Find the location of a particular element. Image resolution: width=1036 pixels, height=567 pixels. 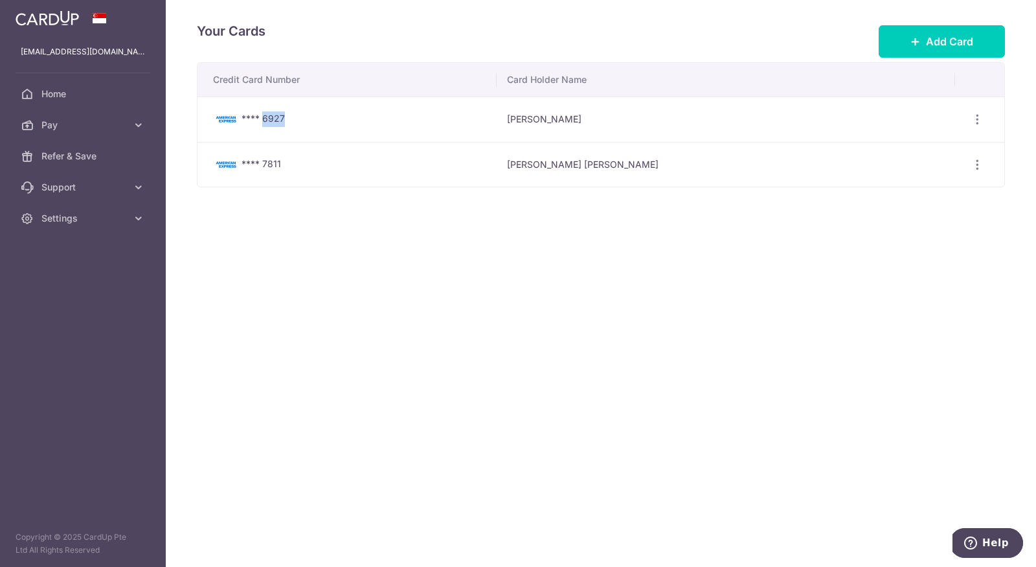

span: Refer & Save is located at coordinates (84, 156).